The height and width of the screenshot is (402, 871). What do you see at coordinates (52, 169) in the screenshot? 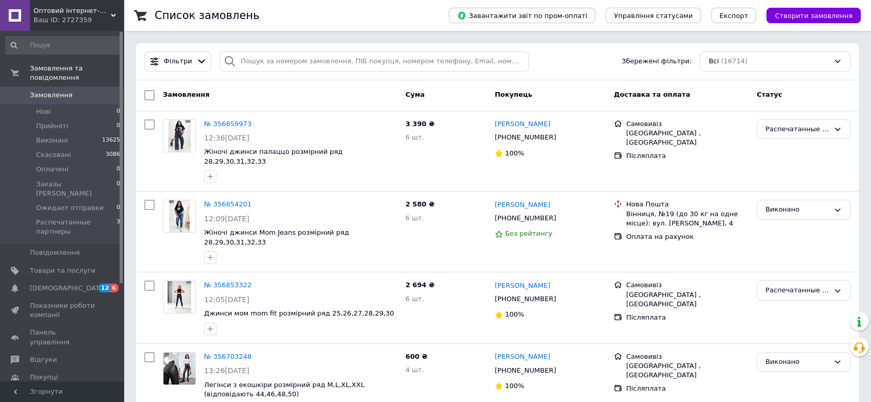
I see `span: Оплачені` at bounding box center [52, 169].